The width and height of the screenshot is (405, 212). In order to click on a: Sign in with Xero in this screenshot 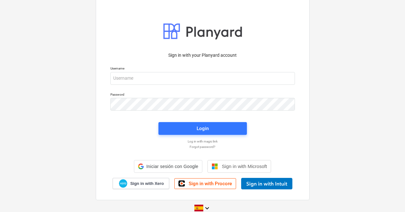, I will do `click(141, 183)`.